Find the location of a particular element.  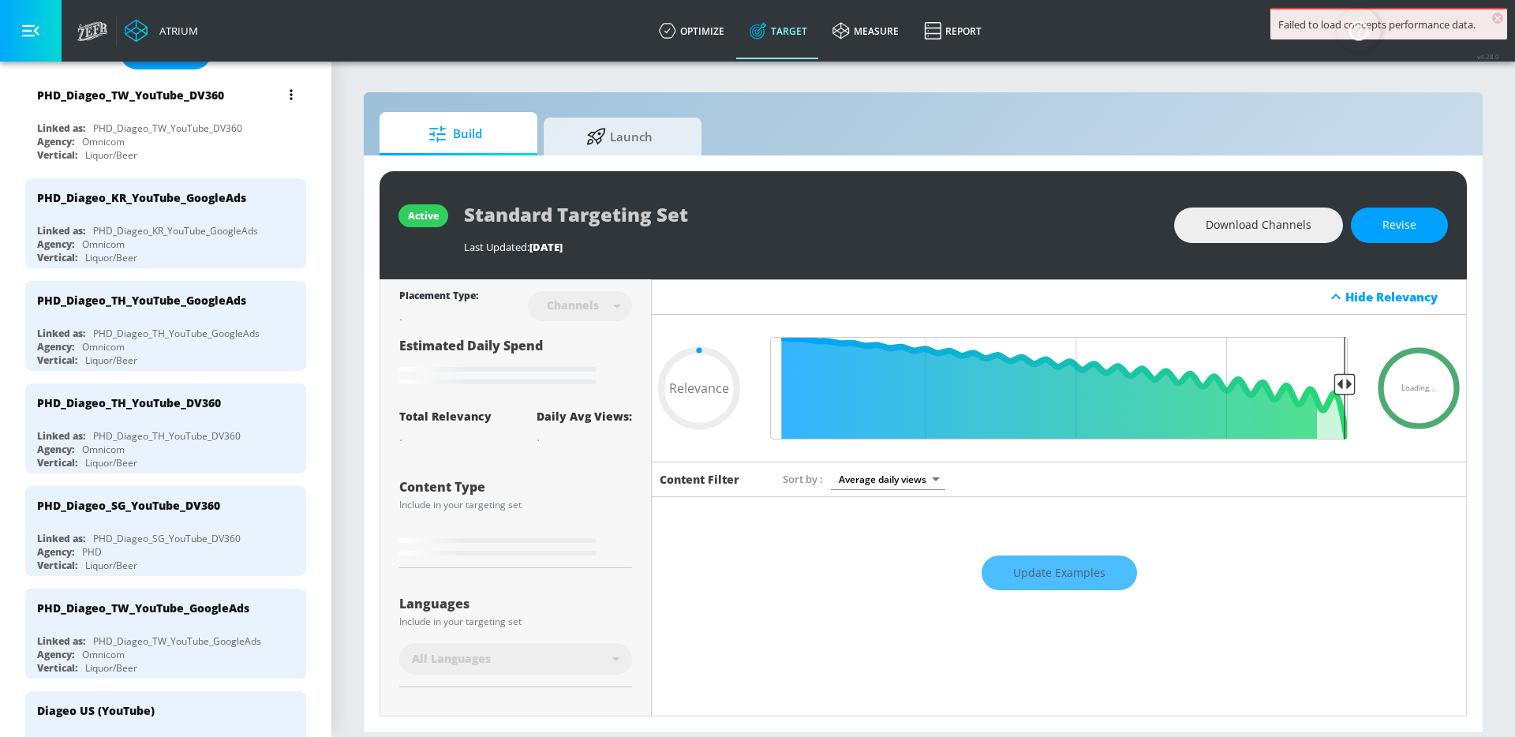

span: Relevance is located at coordinates (699, 388).